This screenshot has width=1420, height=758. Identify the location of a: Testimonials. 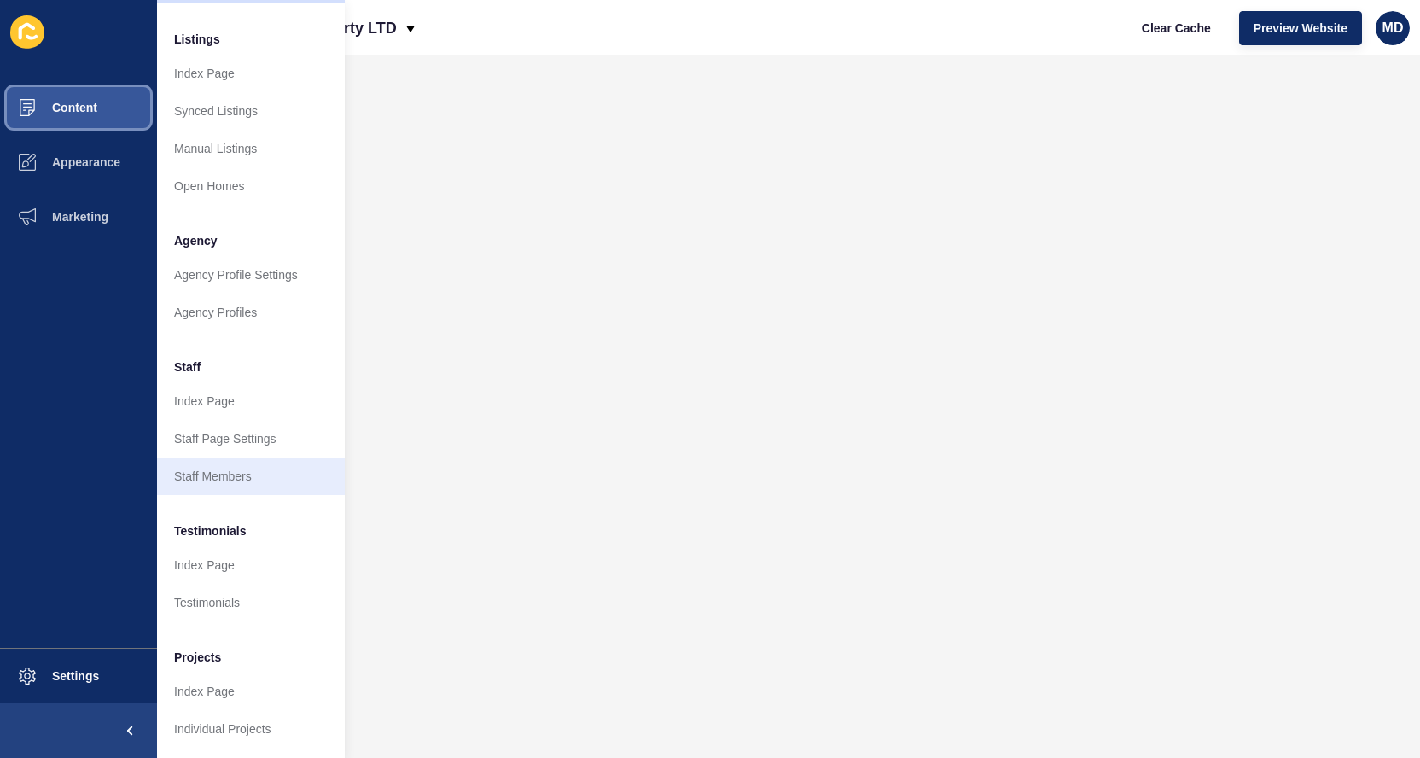
(251, 603).